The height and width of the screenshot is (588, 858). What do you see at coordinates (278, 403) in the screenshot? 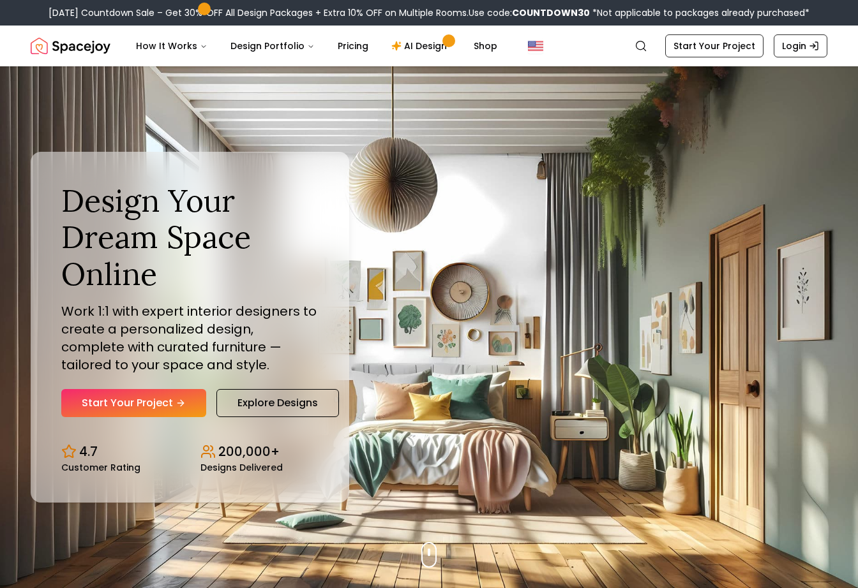
I see `a: Explore Designs` at bounding box center [278, 403].